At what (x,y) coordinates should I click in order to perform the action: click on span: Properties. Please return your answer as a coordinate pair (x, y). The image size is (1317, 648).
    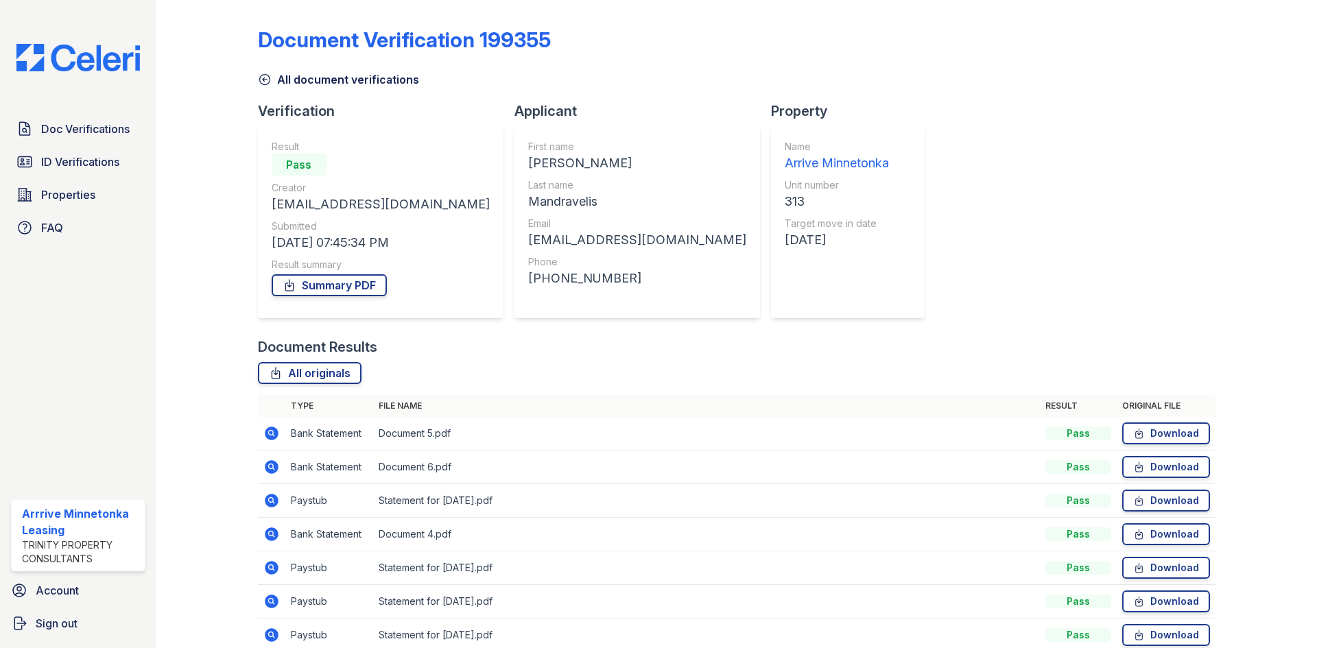
    Looking at the image, I should click on (68, 195).